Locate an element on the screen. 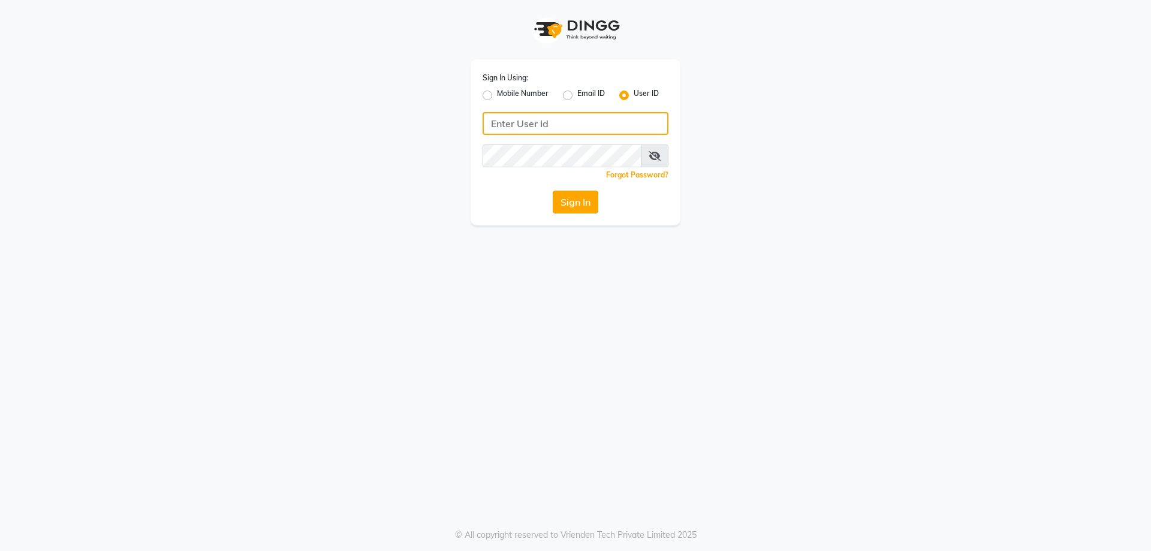 The height and width of the screenshot is (551, 1151). label: Sign In Using: is located at coordinates (505, 78).